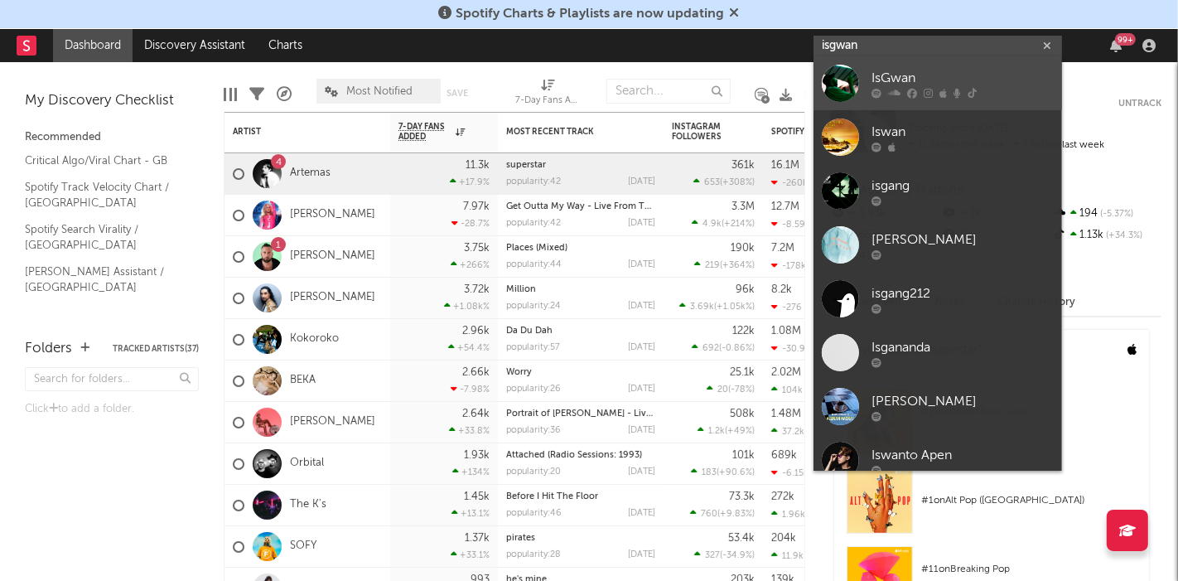 The image size is (1178, 581). What do you see at coordinates (581, 206) in the screenshot?
I see `div: Get Outta My Way - Live From The Tension Tour` at bounding box center [581, 206].